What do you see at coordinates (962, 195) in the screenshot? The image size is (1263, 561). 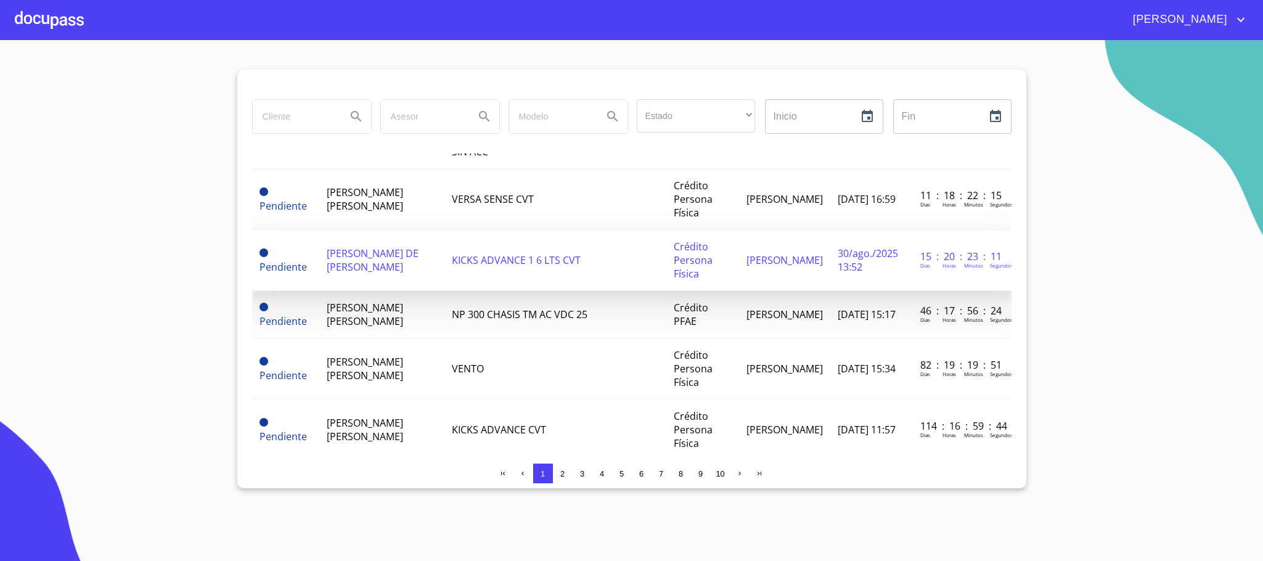 I see `p: 11 : 18 : 22 : 15` at bounding box center [962, 195].